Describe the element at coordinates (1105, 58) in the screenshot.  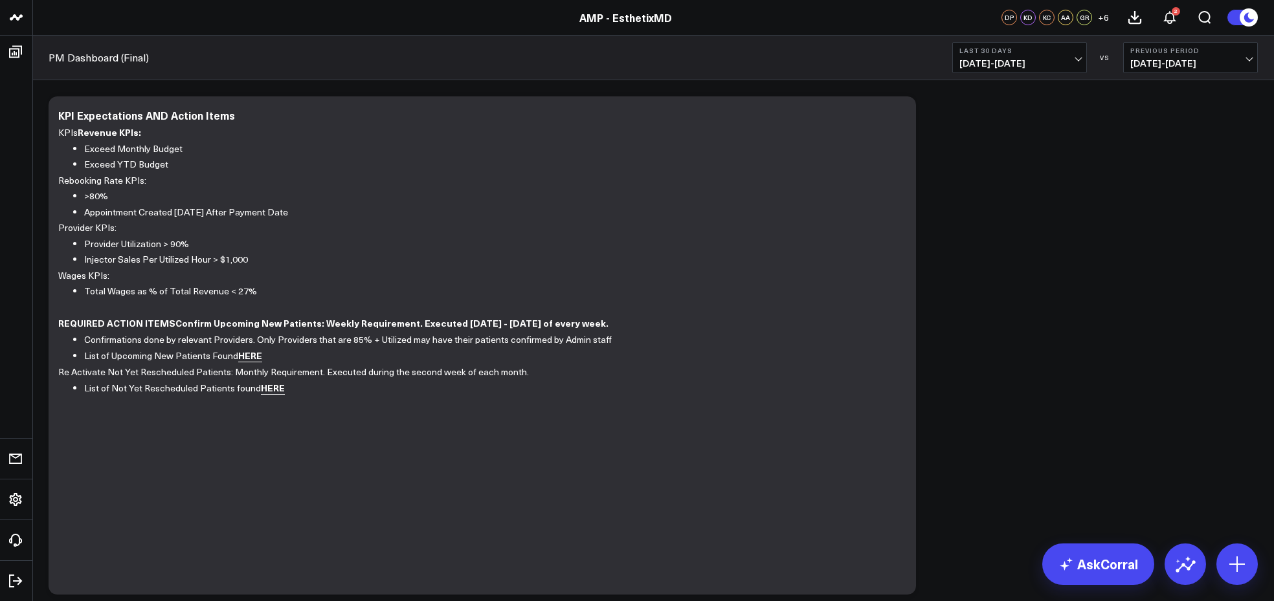
I see `div: VS` at that location.